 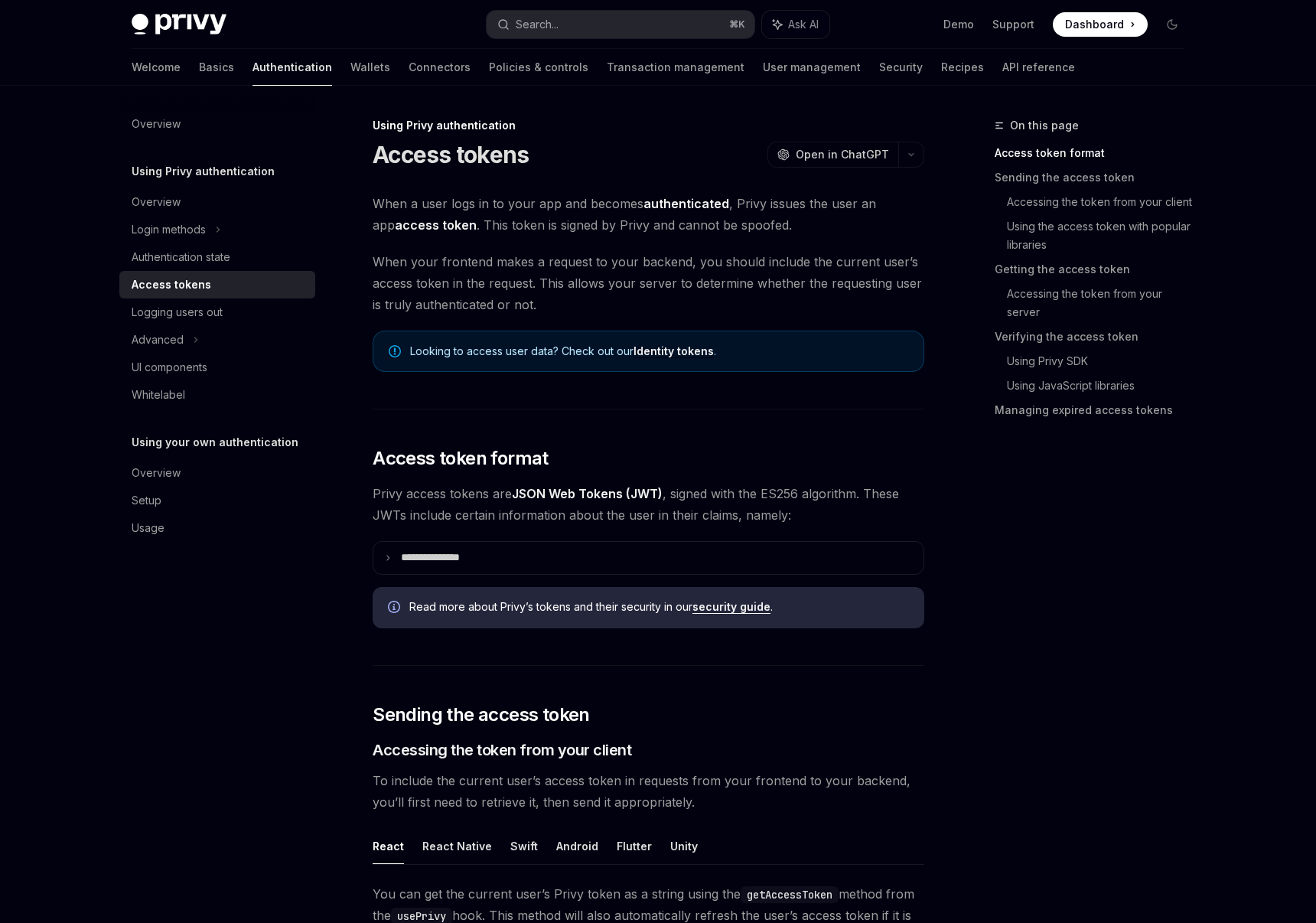 What do you see at coordinates (1096, 269) in the screenshot?
I see `a: Getting the access token` at bounding box center [1096, 269].